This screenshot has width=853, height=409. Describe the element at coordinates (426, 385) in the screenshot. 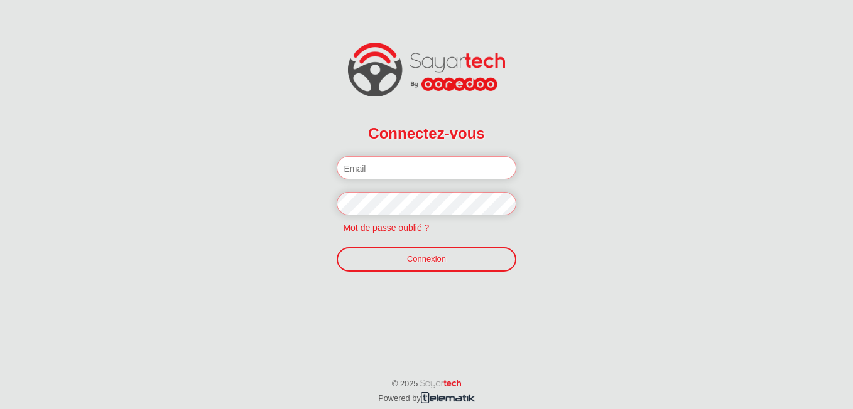

I see `p: © 2025 Powered by` at that location.